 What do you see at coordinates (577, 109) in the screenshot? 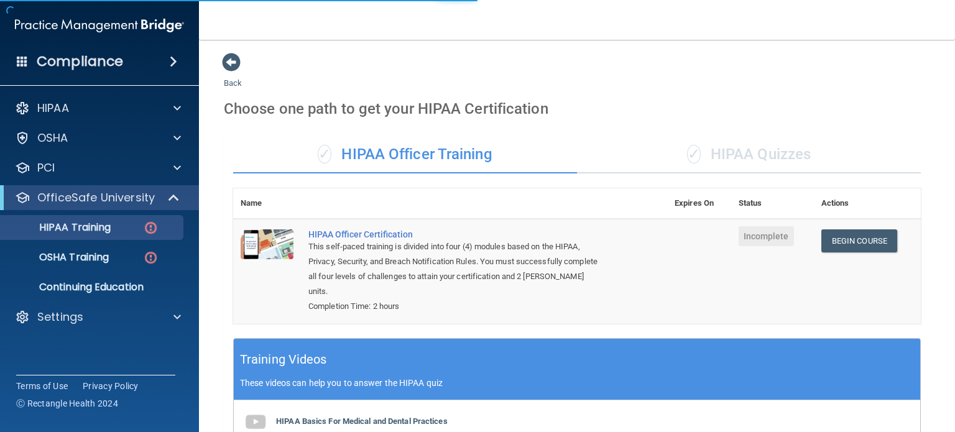
I see `div: Choose one path to get your HIPAA Certification` at bounding box center [577, 109].